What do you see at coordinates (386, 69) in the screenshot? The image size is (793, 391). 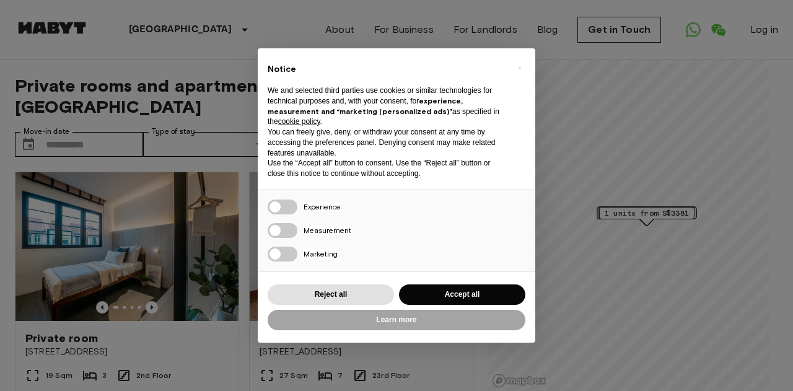 I see `h2: Notice` at bounding box center [386, 69].